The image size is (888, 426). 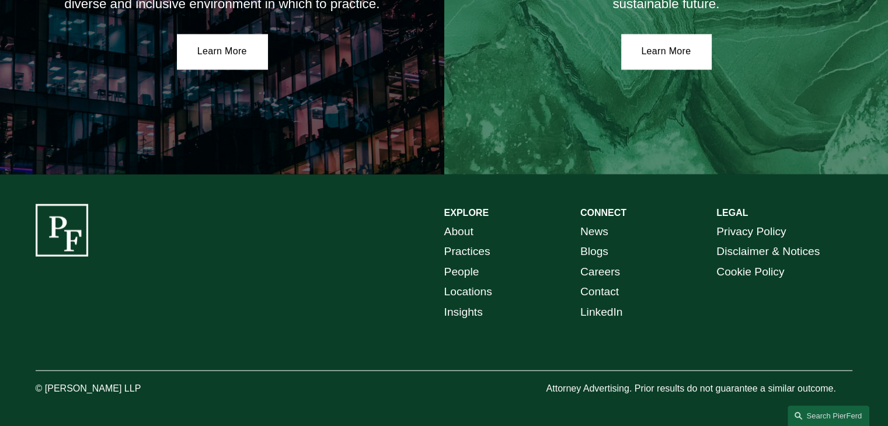 I want to click on a: Cookie Policy, so click(x=750, y=271).